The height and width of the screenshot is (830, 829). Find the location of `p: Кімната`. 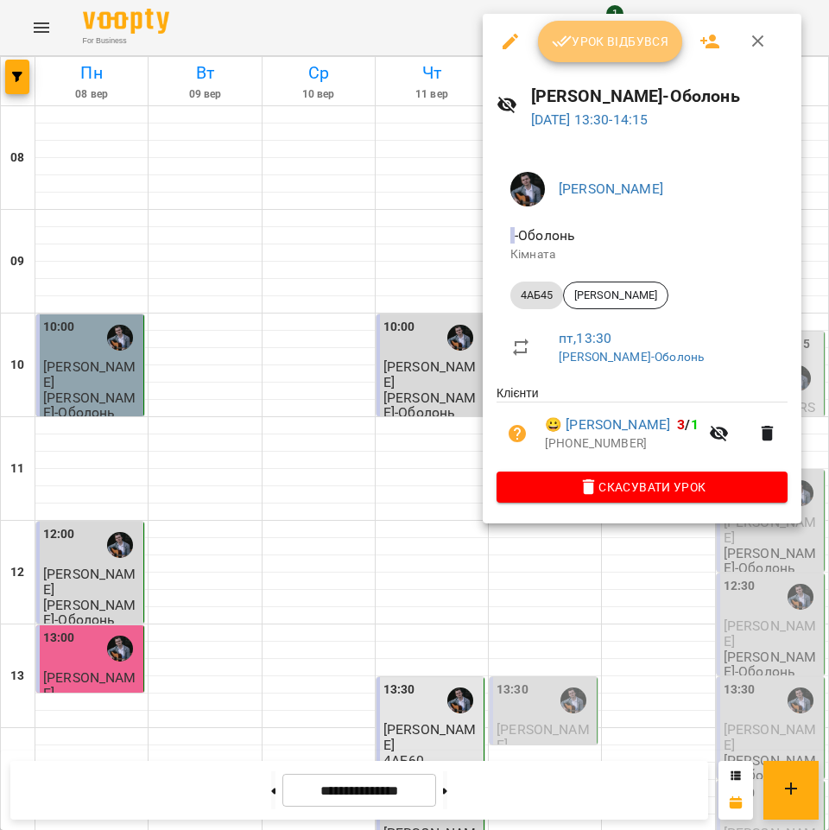

p: Кімната is located at coordinates (642, 255).